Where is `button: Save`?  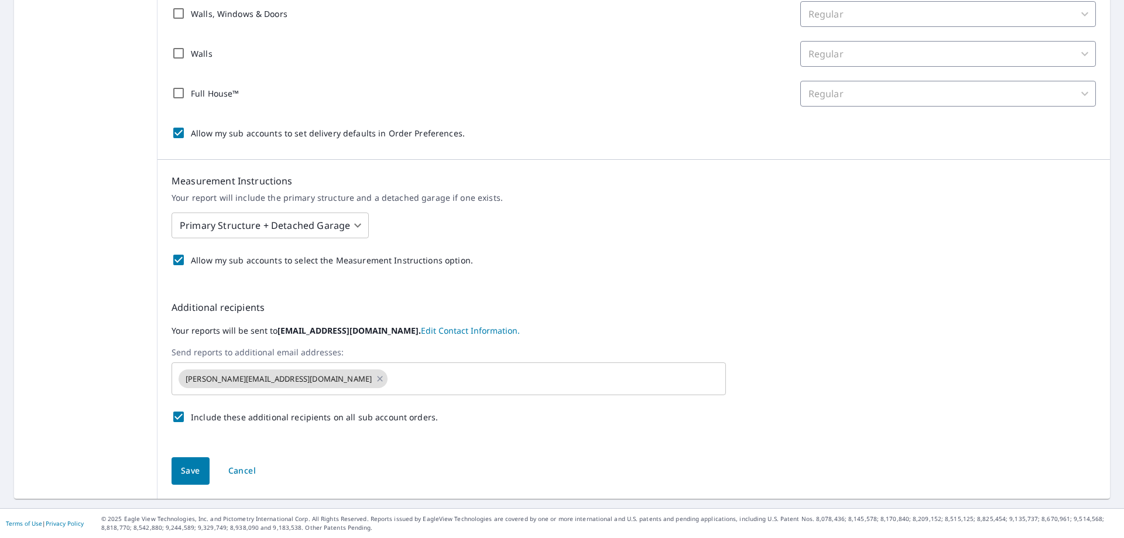
button: Save is located at coordinates (190, 471).